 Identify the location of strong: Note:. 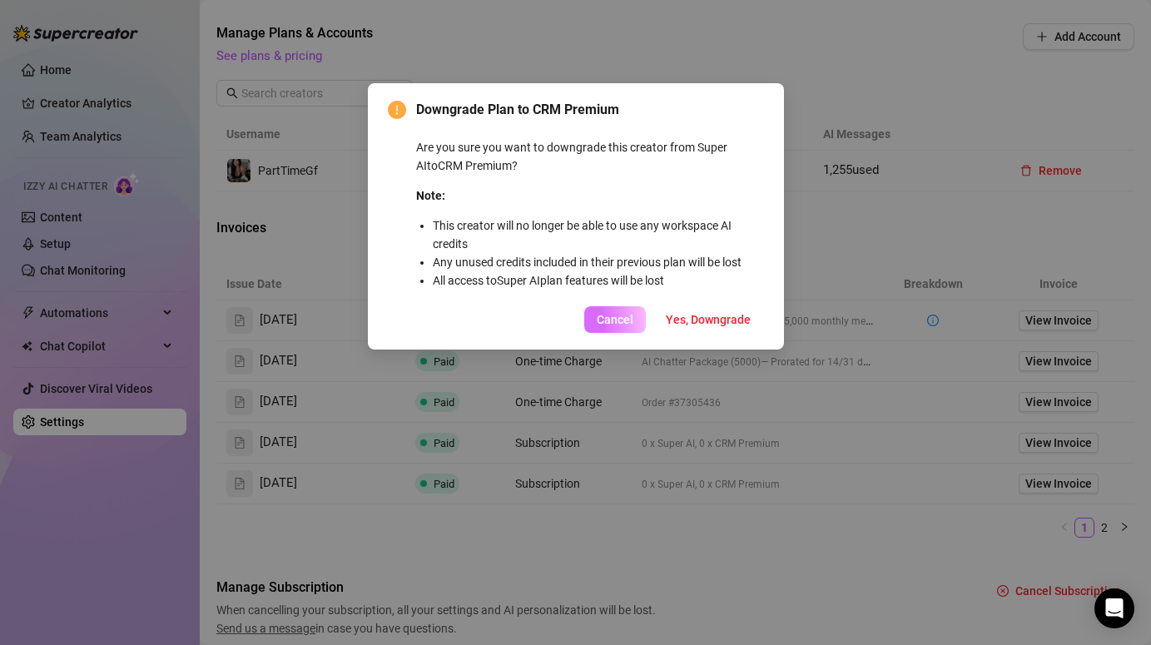
(430, 196).